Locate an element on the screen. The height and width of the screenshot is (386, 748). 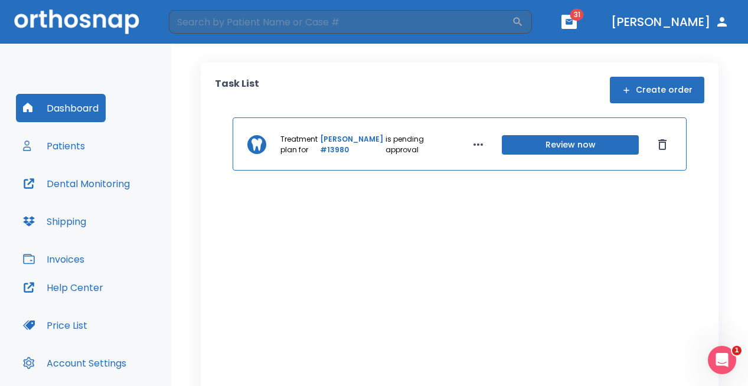
a: Shipping is located at coordinates (54, 222).